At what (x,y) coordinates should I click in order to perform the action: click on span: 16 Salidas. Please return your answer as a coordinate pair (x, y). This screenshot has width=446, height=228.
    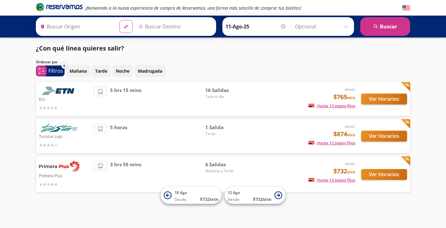
    Looking at the image, I should click on (227, 90).